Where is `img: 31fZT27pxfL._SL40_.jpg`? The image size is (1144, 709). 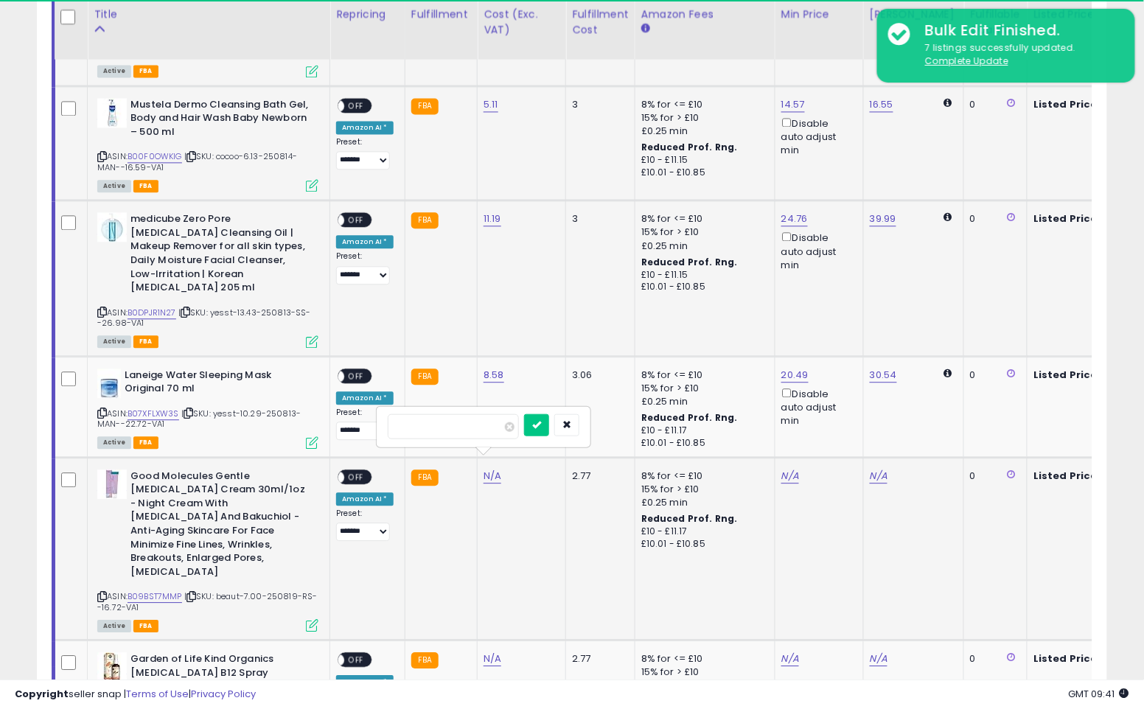 img: 31fZT27pxfL._SL40_.jpg is located at coordinates (112, 227).